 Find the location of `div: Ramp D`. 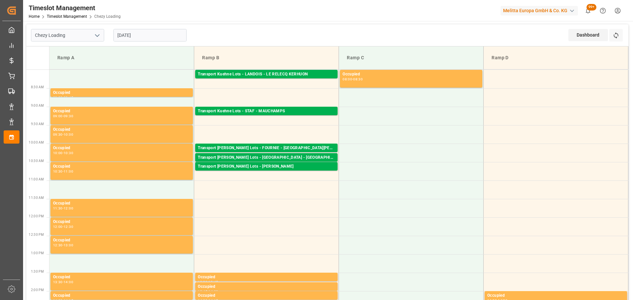

div: Ramp D is located at coordinates (556, 58).